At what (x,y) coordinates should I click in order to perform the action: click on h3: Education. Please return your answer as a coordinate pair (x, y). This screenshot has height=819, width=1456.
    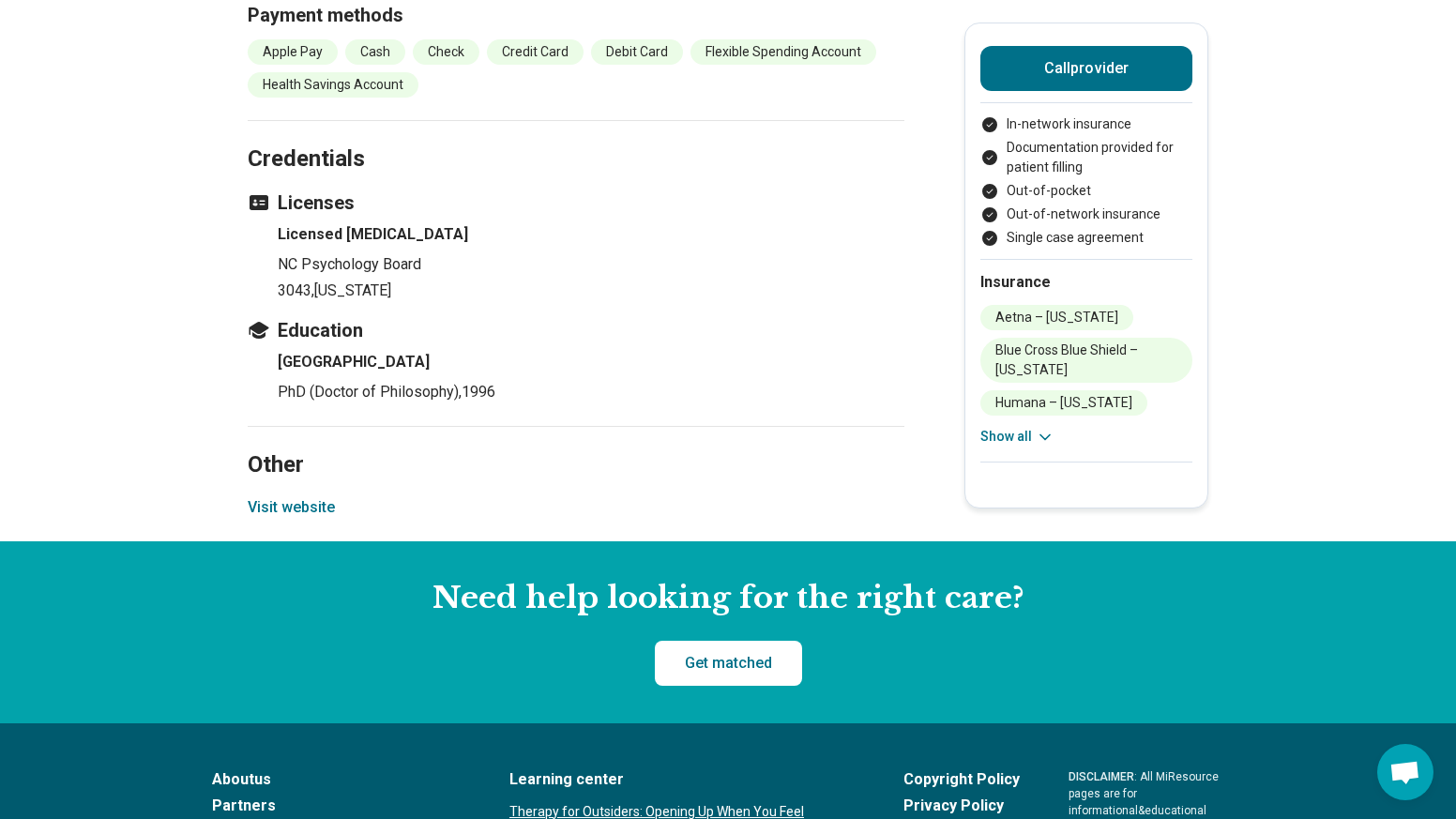
    Looking at the image, I should click on (576, 330).